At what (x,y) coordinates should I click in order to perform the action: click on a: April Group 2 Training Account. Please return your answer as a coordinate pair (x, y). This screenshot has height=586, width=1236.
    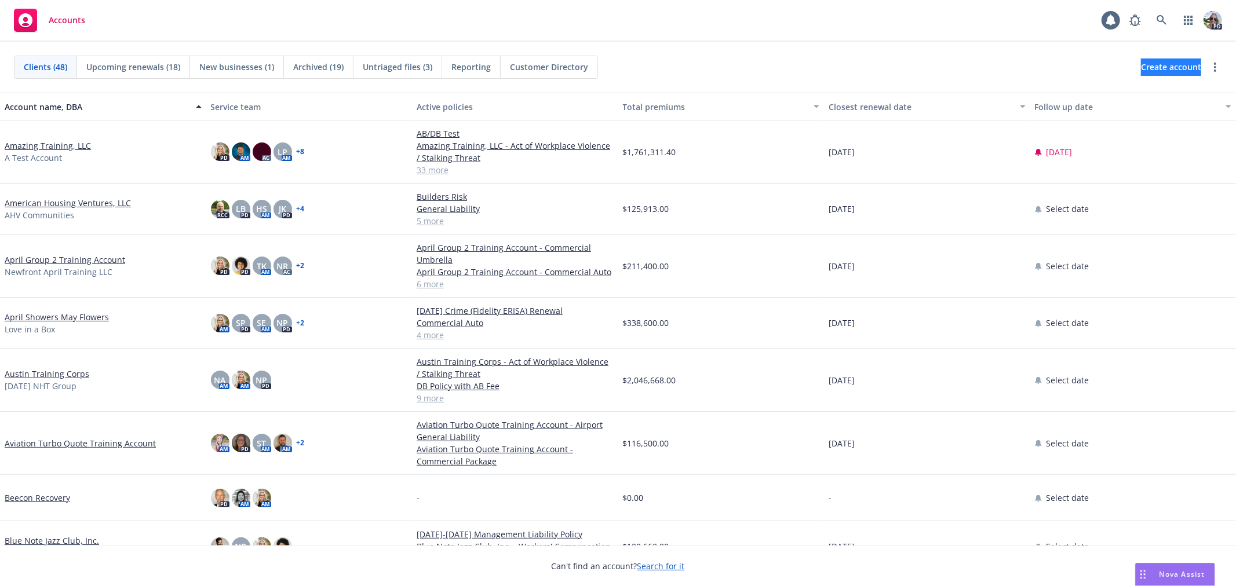
    Looking at the image, I should click on (65, 260).